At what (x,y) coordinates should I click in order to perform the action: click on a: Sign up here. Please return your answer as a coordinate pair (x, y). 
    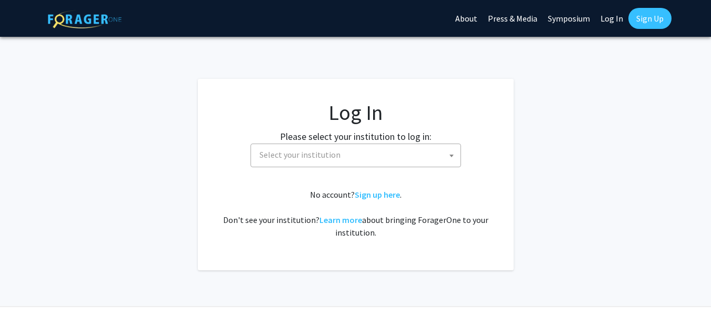
    Looking at the image, I should click on (377, 195).